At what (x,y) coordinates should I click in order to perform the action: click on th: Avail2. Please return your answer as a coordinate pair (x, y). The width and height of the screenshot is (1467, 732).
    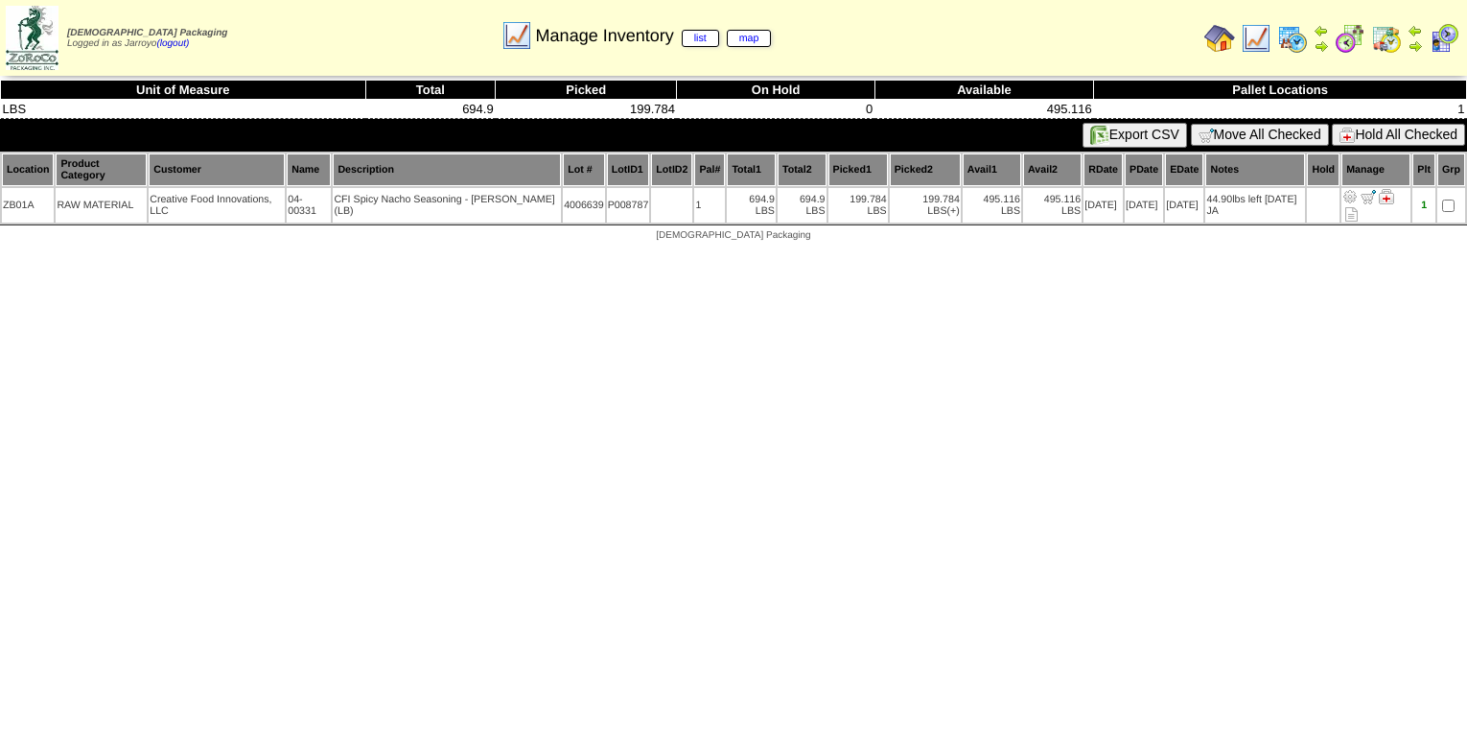
    Looking at the image, I should click on (1052, 170).